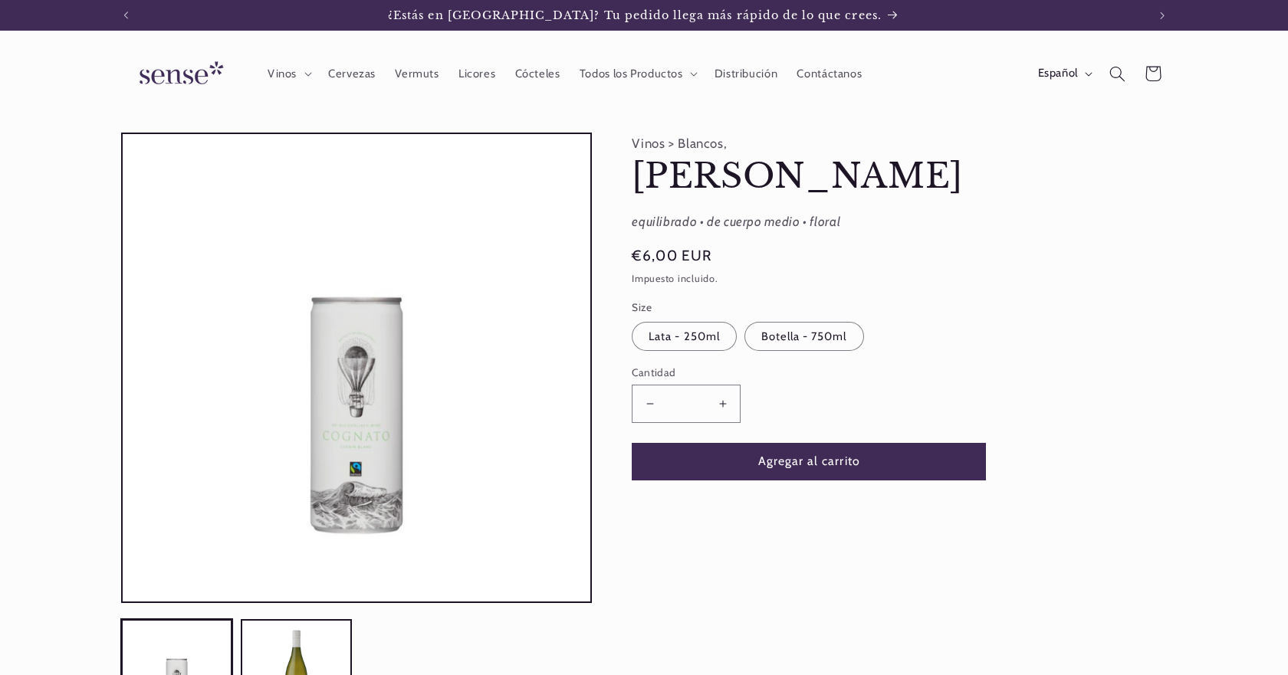 This screenshot has height=675, width=1288. I want to click on a: Contáctanos, so click(829, 74).